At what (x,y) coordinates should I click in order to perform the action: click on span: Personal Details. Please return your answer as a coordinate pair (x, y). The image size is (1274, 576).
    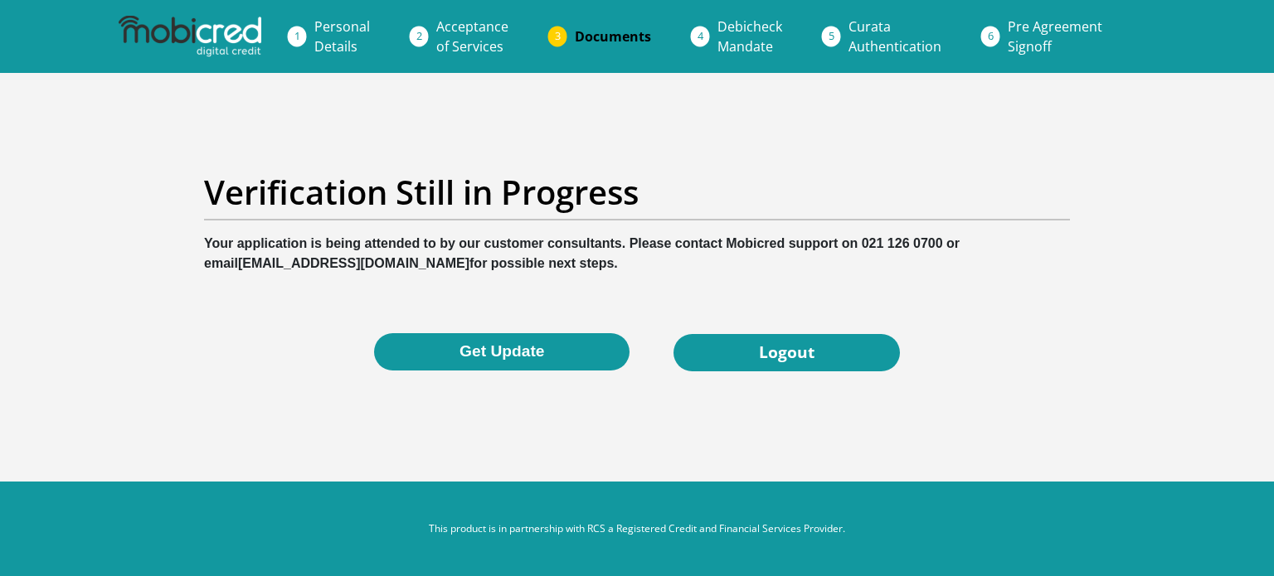
    Looking at the image, I should click on (342, 36).